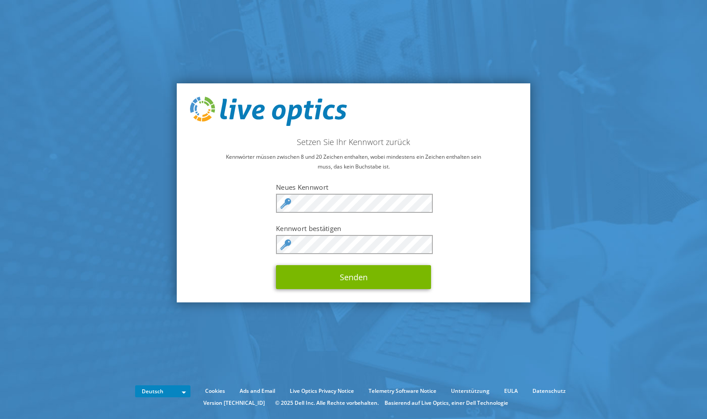 The image size is (707, 419). What do you see at coordinates (446, 403) in the screenshot?
I see `li: Basierend auf Live Optics, einer Dell Technologie` at bounding box center [446, 403].